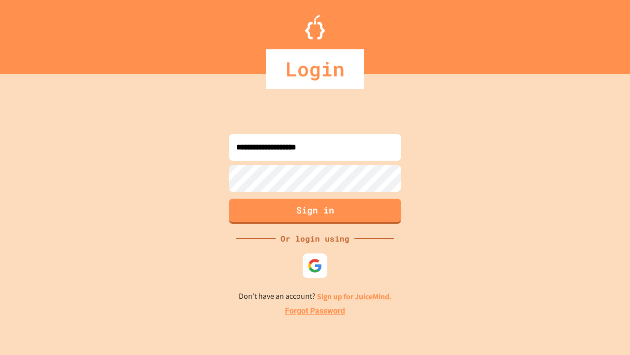  What do you see at coordinates (315, 296) in the screenshot?
I see `p: Don't have an account?` at bounding box center [315, 296].